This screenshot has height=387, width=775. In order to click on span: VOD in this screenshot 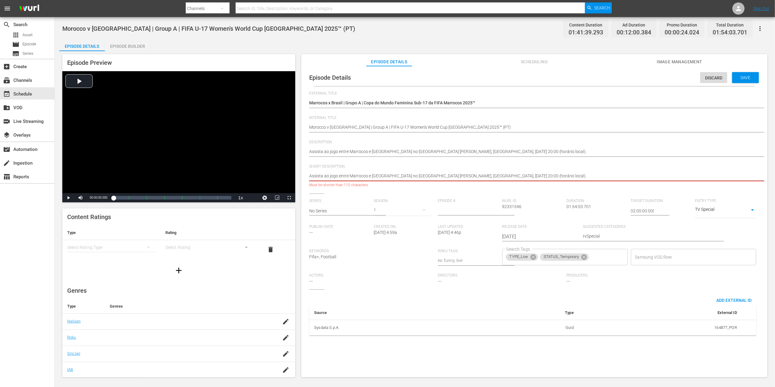, I will do `click(7, 108)`.